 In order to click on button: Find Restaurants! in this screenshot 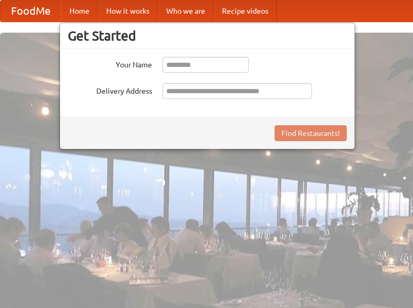, I will do `click(311, 133)`.